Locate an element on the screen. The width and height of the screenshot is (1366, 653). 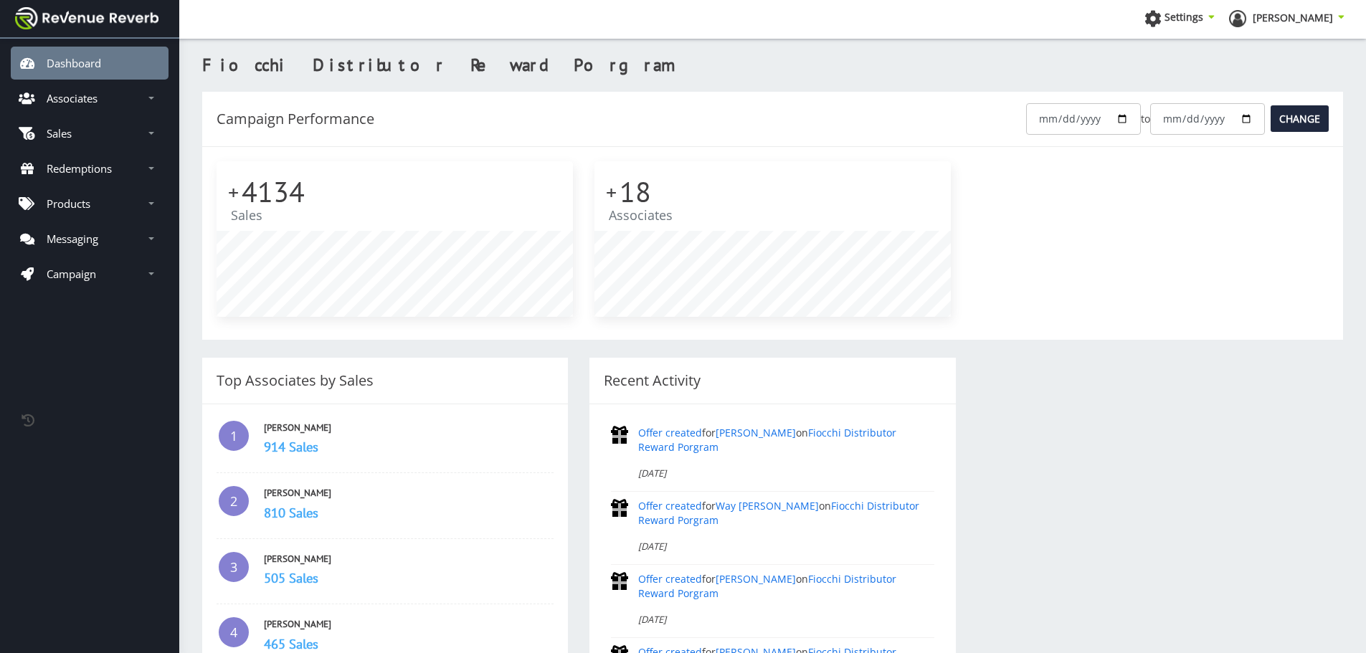
h2: 18 is located at coordinates (772, 191).